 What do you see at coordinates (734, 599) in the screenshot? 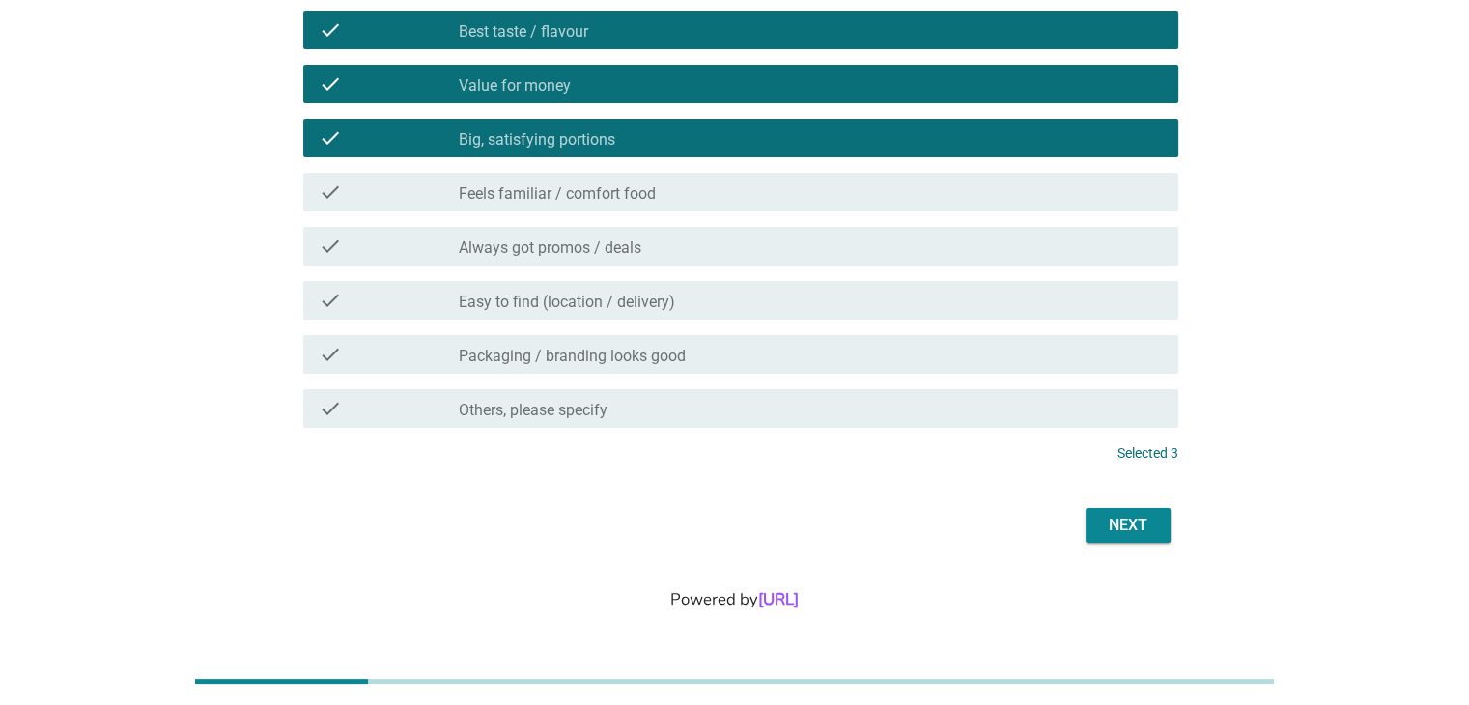
I see `div: Powered by` at bounding box center [734, 599].